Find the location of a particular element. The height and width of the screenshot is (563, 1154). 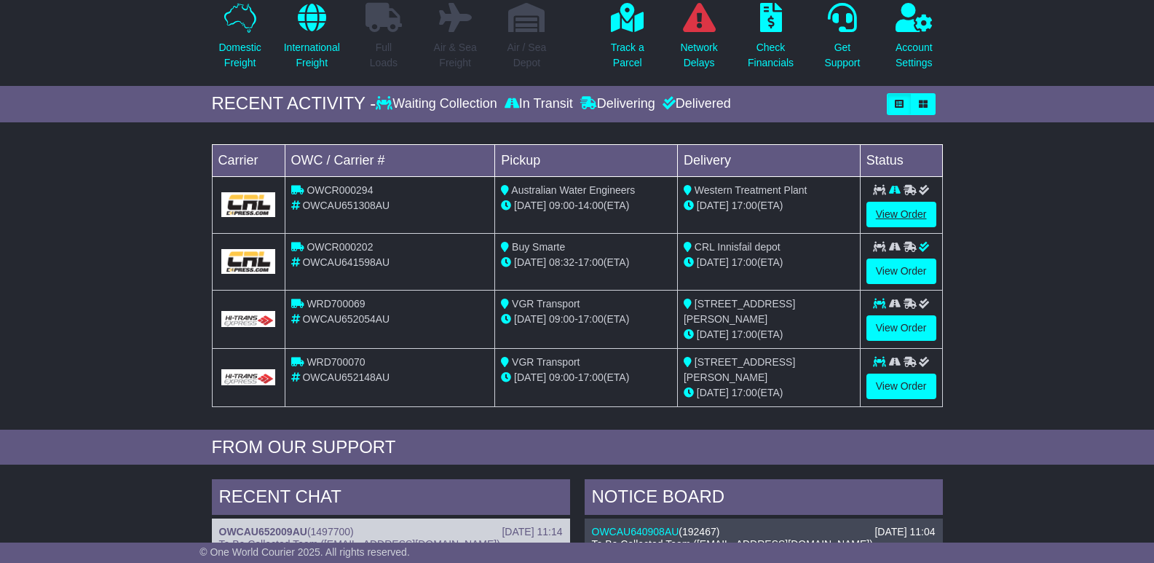

span: WRD700069 is located at coordinates (336, 304).